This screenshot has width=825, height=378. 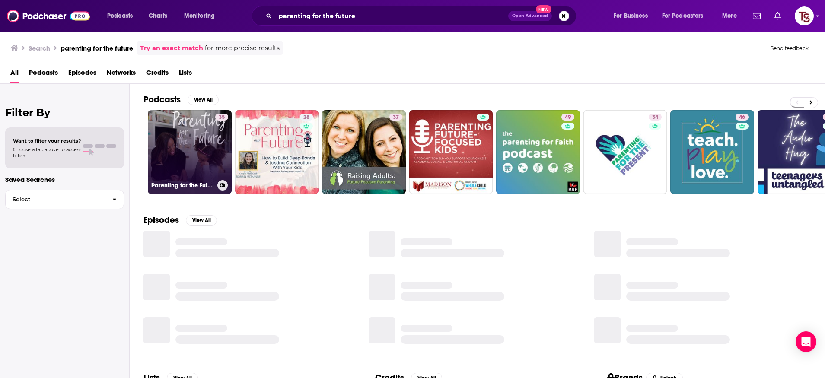 I want to click on div: Search podcasts, credits, & more..., so click(x=422, y=16).